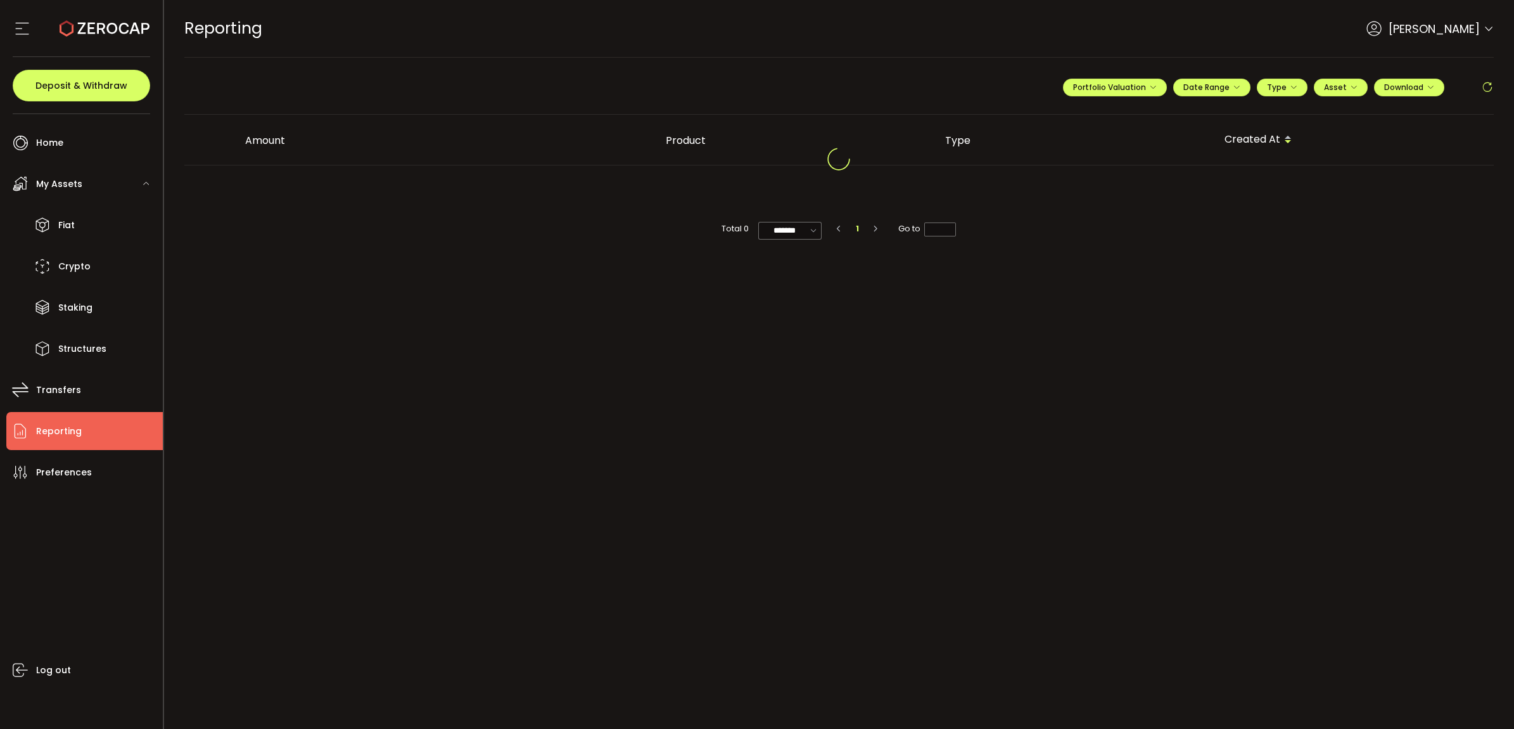 This screenshot has width=1514, height=729. Describe the element at coordinates (1341, 87) in the screenshot. I see `button: Asset` at that location.